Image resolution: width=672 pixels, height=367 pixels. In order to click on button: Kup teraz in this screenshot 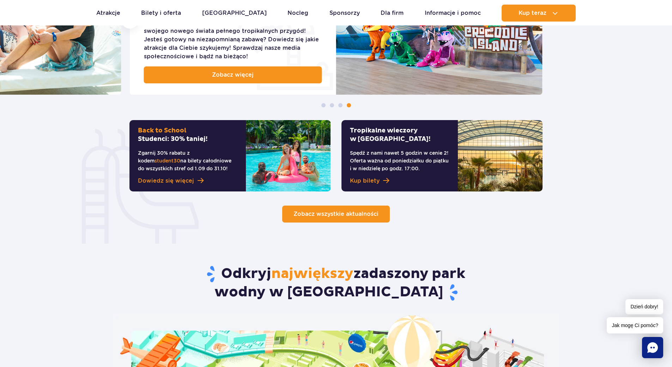, I will do `click(539, 13)`.